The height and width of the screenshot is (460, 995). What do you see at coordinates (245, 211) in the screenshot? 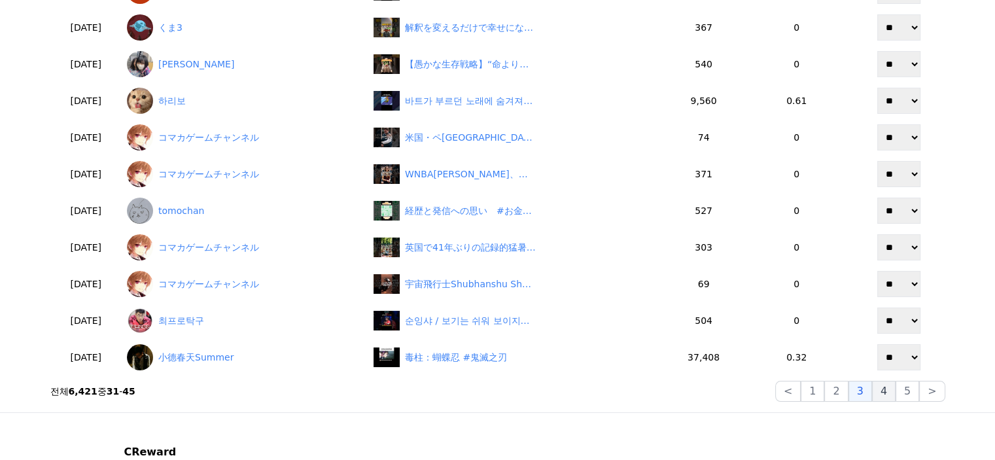
I see `a: tomochan` at bounding box center [245, 211].